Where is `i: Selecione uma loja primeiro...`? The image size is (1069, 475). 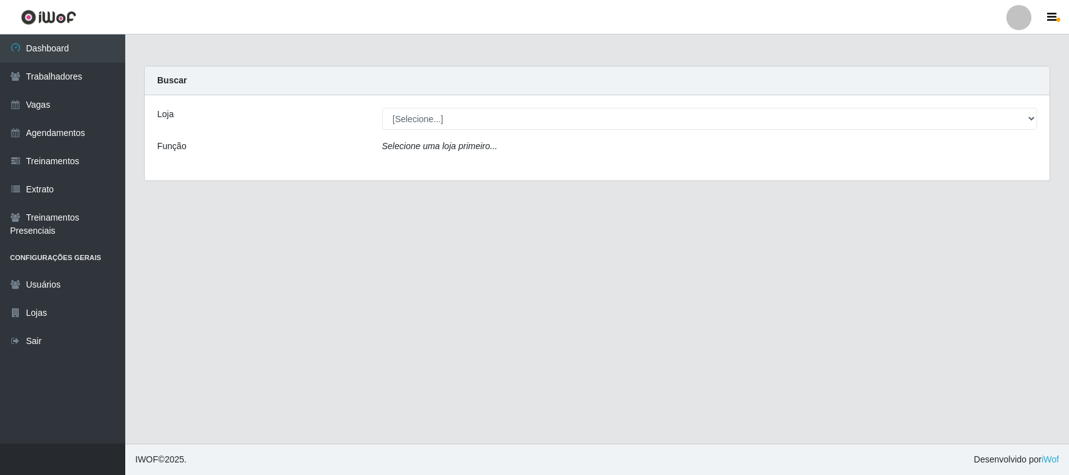
i: Selecione uma loja primeiro... is located at coordinates (440, 146).